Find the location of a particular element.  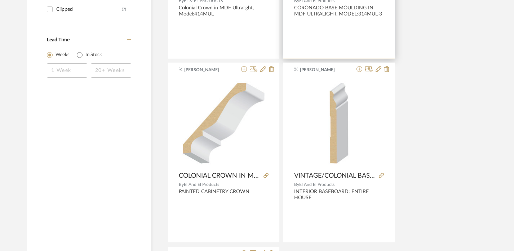

div: Clipped is located at coordinates (89, 9).